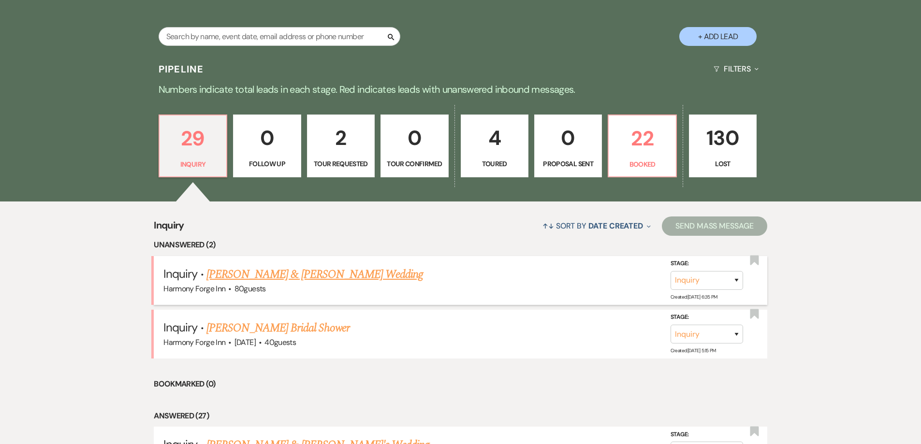  I want to click on button: Send Mass Message, so click(714, 226).